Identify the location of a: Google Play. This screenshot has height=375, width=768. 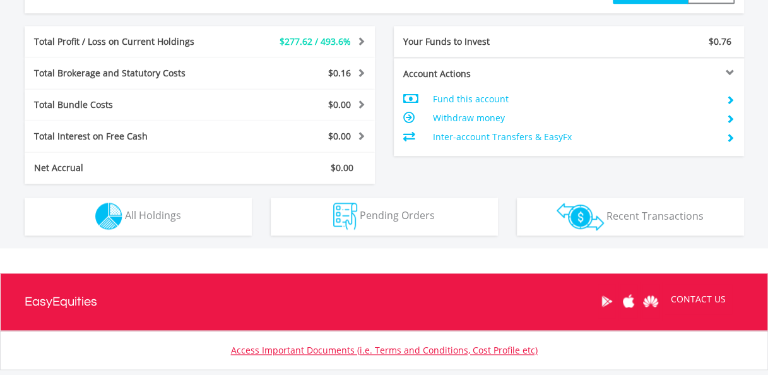
(606, 301).